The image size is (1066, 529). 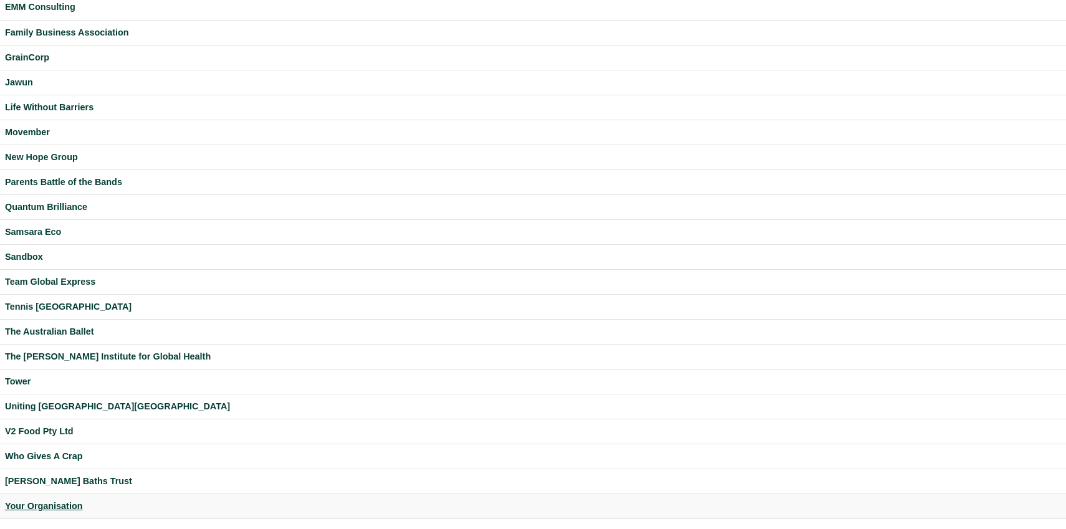 What do you see at coordinates (533, 332) in the screenshot?
I see `a: The Australian Ballet` at bounding box center [533, 332].